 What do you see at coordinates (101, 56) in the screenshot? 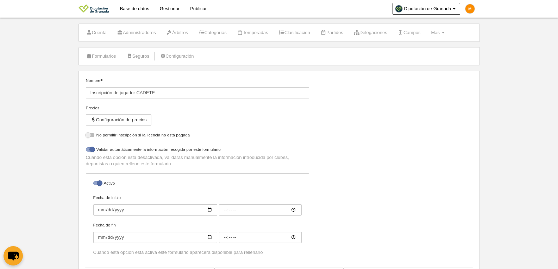
I see `a: Formularios` at bounding box center [101, 56].